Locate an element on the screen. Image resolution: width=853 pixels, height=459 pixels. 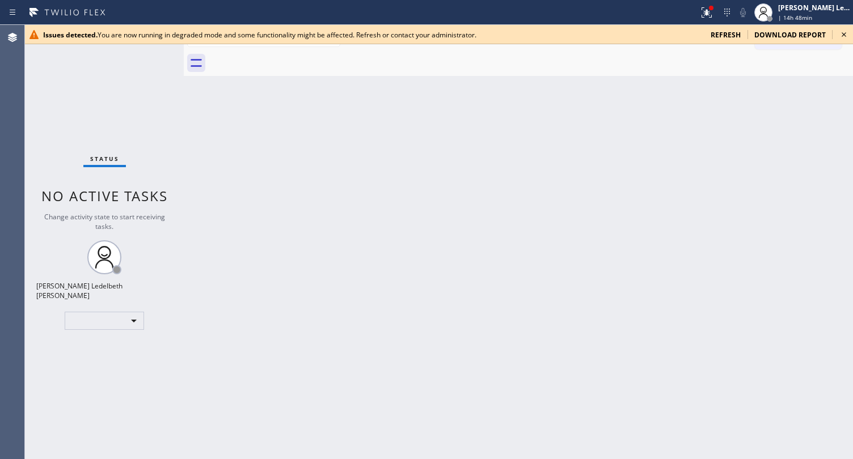
span: Change activity state to start receiving tasks. is located at coordinates (104, 222).